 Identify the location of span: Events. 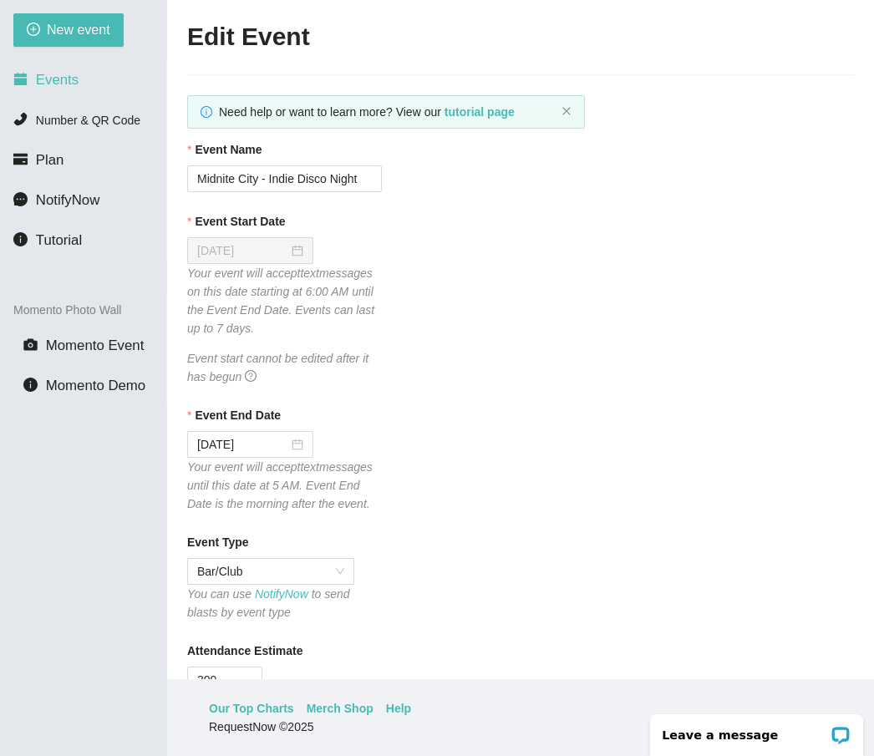
(57, 79).